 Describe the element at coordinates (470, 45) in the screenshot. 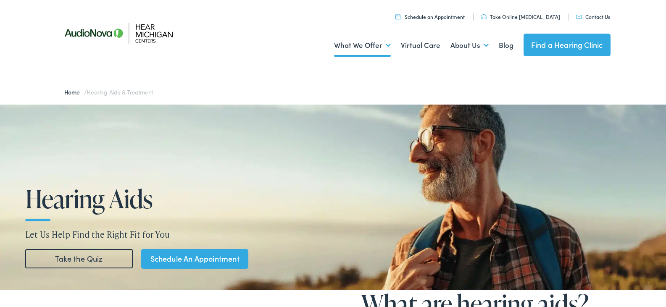

I see `a: About Us` at that location.